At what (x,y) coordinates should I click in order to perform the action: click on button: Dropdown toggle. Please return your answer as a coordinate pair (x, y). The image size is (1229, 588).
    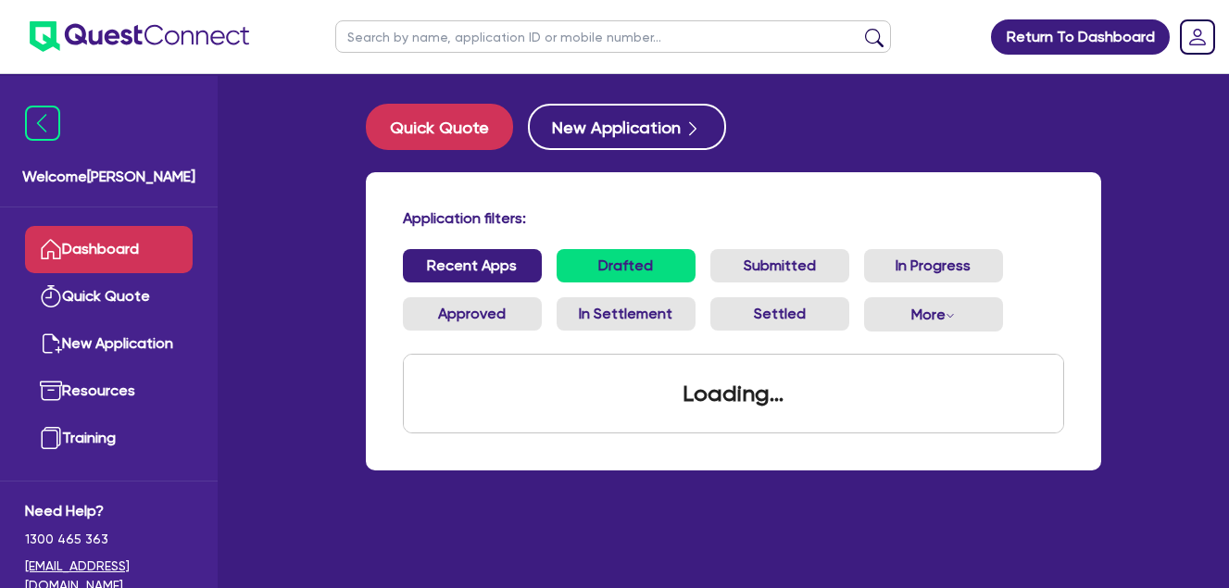
    Looking at the image, I should click on (934, 314).